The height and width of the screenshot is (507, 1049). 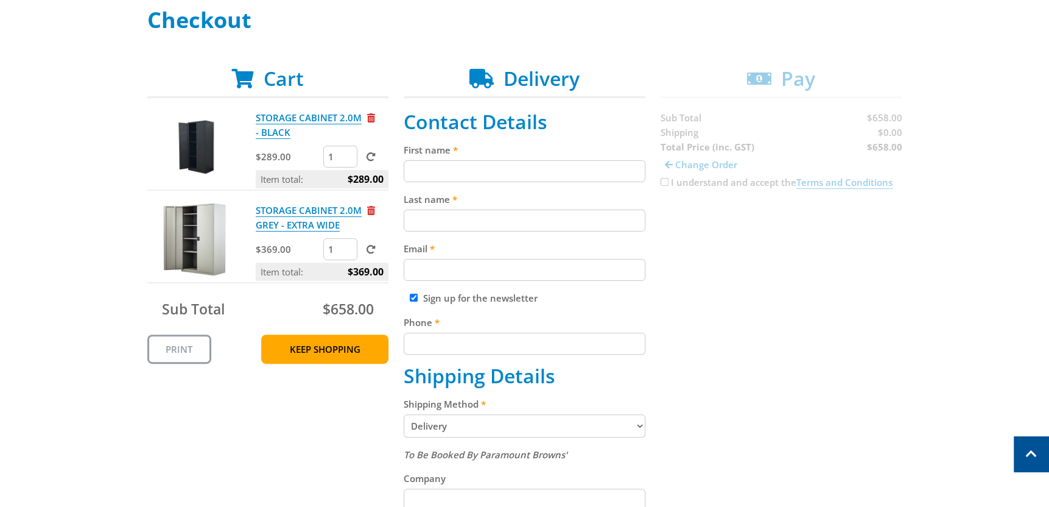 I want to click on label: Last name, so click(x=524, y=199).